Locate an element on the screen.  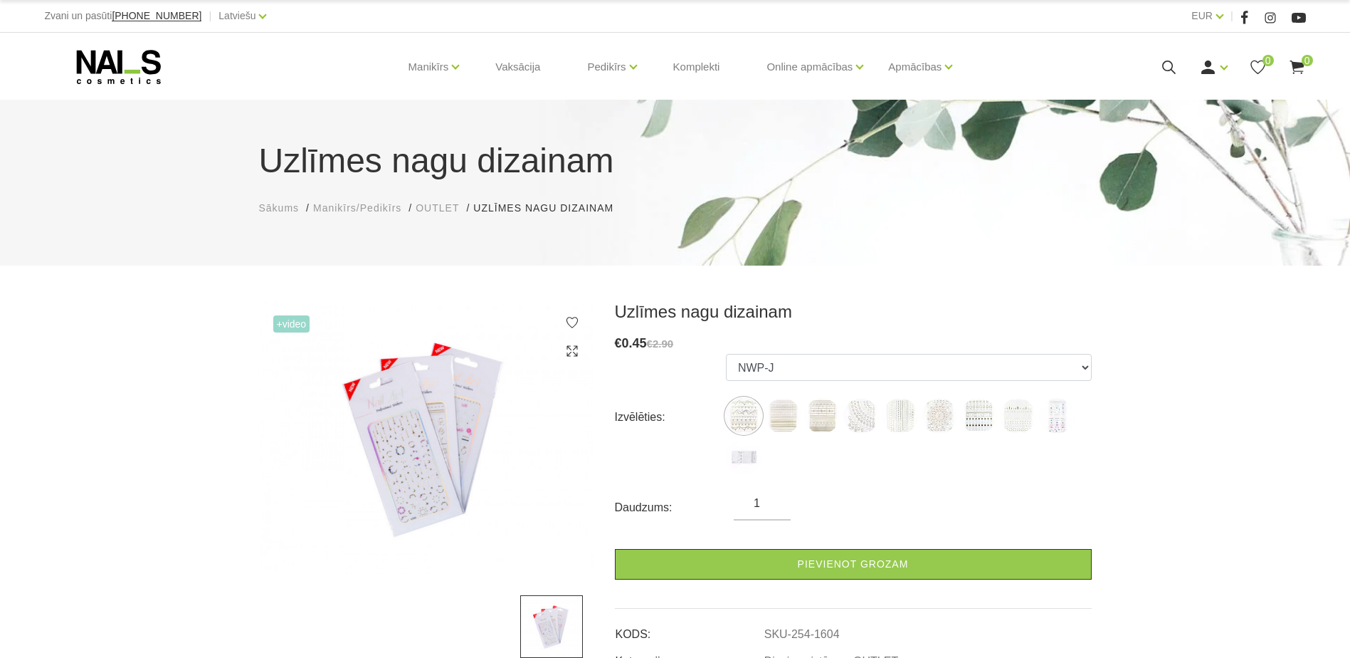
a: Vaksācija is located at coordinates (517, 67).